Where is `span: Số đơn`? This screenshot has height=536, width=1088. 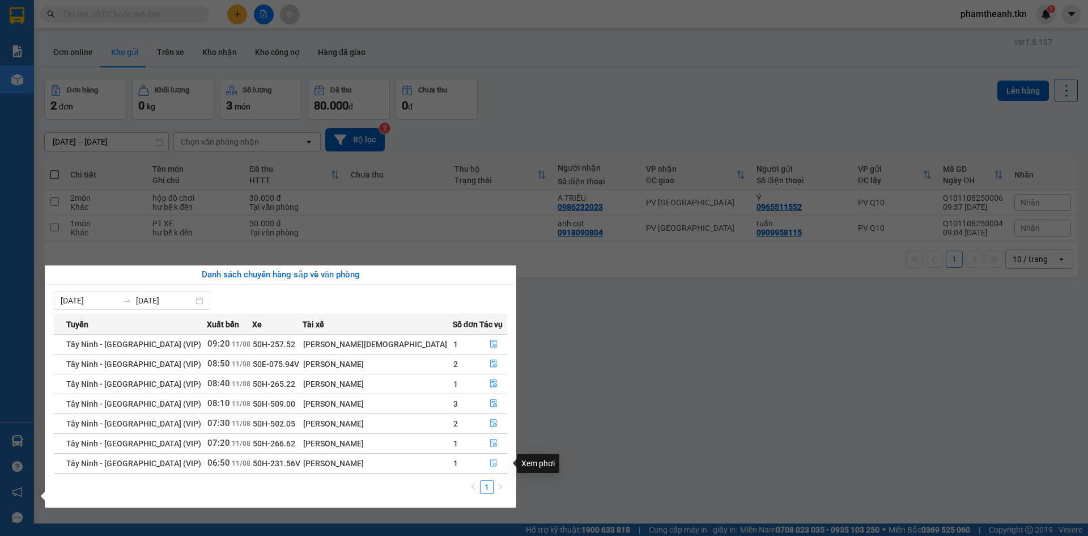
span: Số đơn is located at coordinates (465, 324).